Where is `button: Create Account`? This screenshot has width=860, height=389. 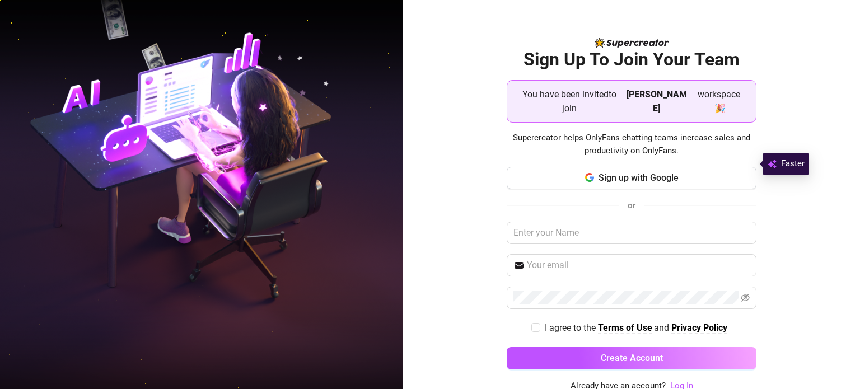
button: Create Account is located at coordinates (631, 358).